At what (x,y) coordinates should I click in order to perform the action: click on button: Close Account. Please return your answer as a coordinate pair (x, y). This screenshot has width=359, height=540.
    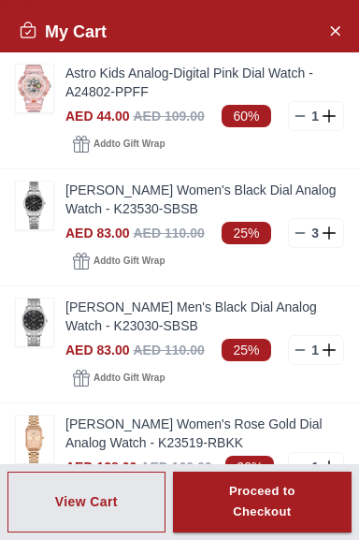
    Looking at the image, I should click on (335, 30).